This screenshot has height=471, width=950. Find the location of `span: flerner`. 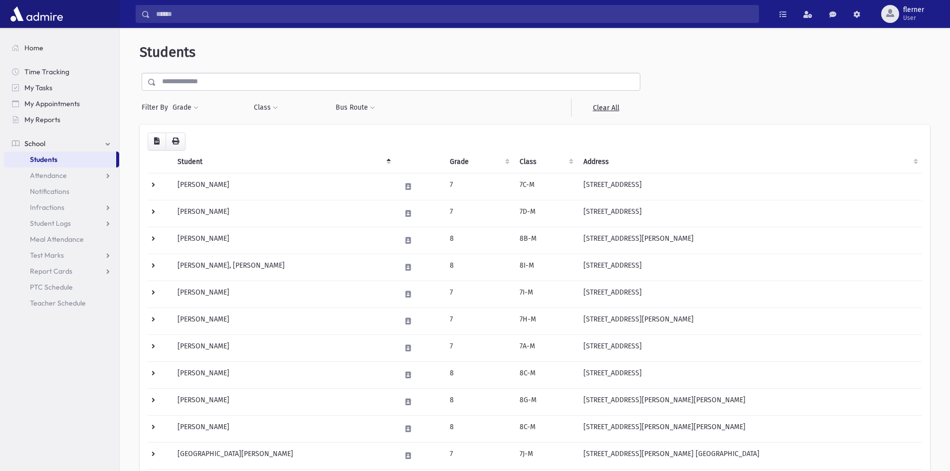

span: flerner is located at coordinates (914, 10).